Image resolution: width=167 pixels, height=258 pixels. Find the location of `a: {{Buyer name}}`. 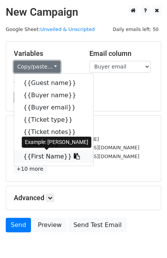

a: {{Buyer name}} is located at coordinates (54, 95).